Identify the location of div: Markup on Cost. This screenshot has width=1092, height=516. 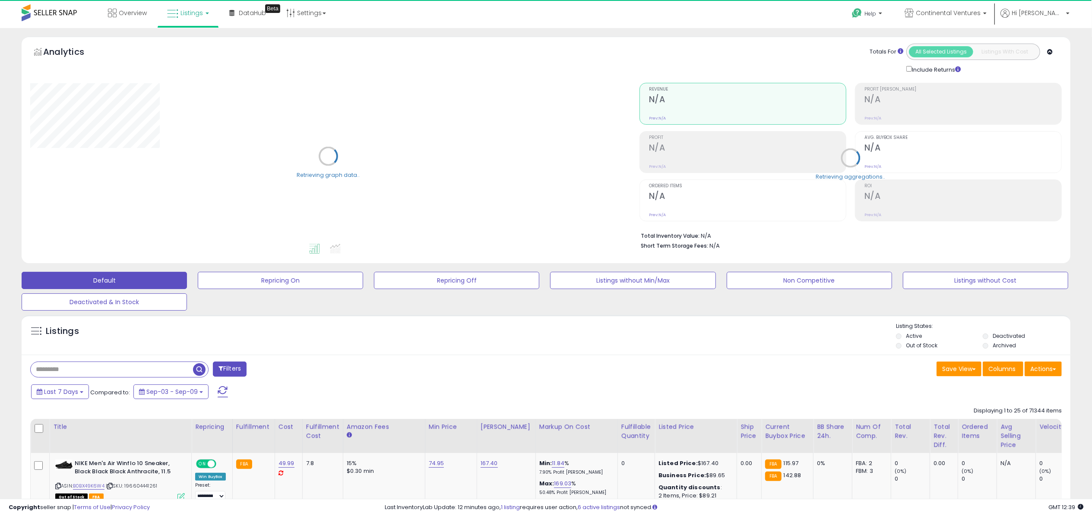
(576, 427).